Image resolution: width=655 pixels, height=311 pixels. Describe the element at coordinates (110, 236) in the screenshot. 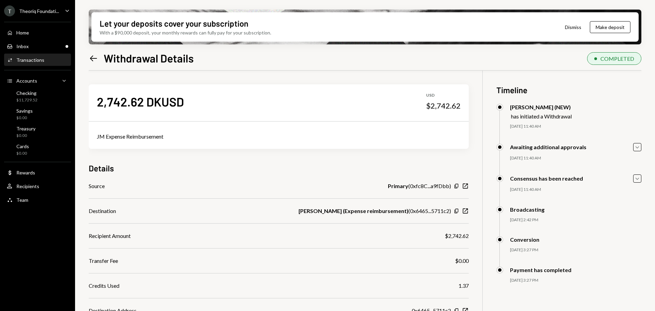

I see `div: Recipient Amount` at that location.